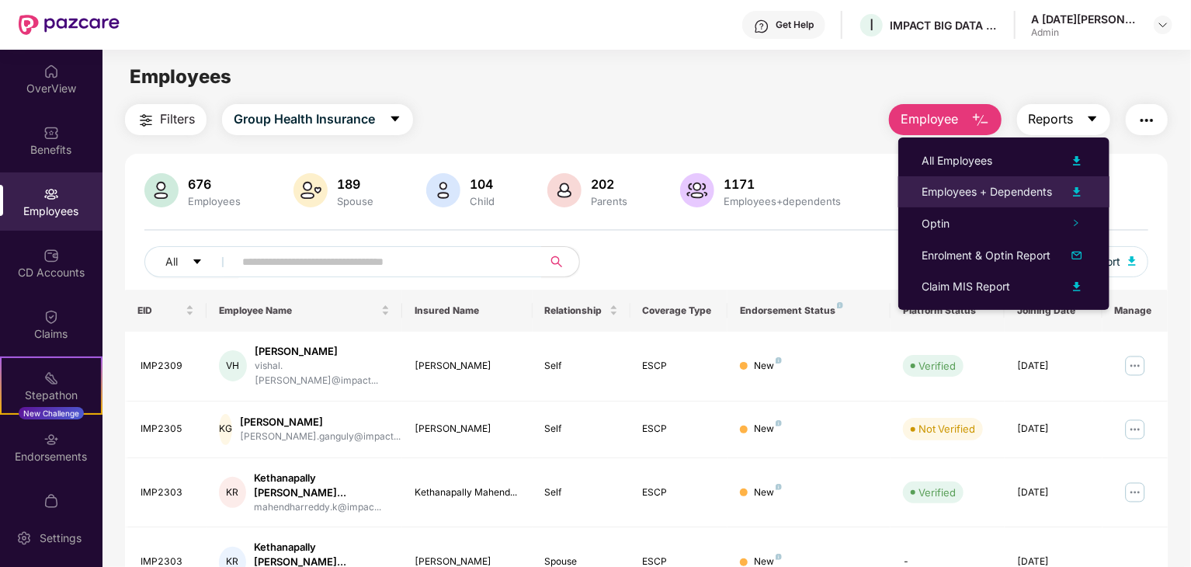 The width and height of the screenshot is (1191, 567). What do you see at coordinates (482, 184) in the screenshot?
I see `div: 104` at bounding box center [482, 184].